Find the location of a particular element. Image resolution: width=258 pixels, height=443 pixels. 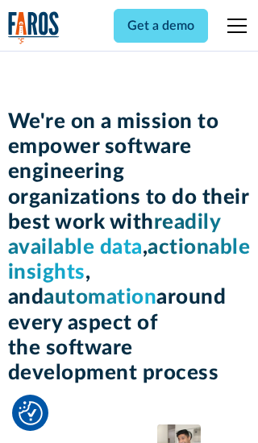

img: Revisit consent button is located at coordinates (31, 413).